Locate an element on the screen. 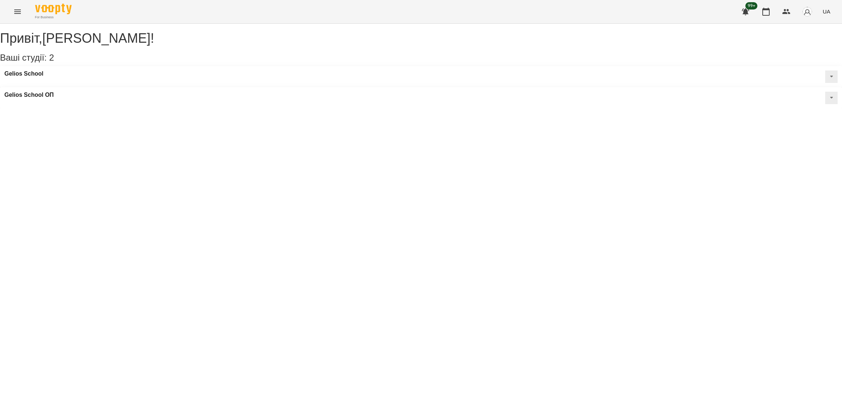 The width and height of the screenshot is (842, 404). span: 99+ is located at coordinates (751, 6).